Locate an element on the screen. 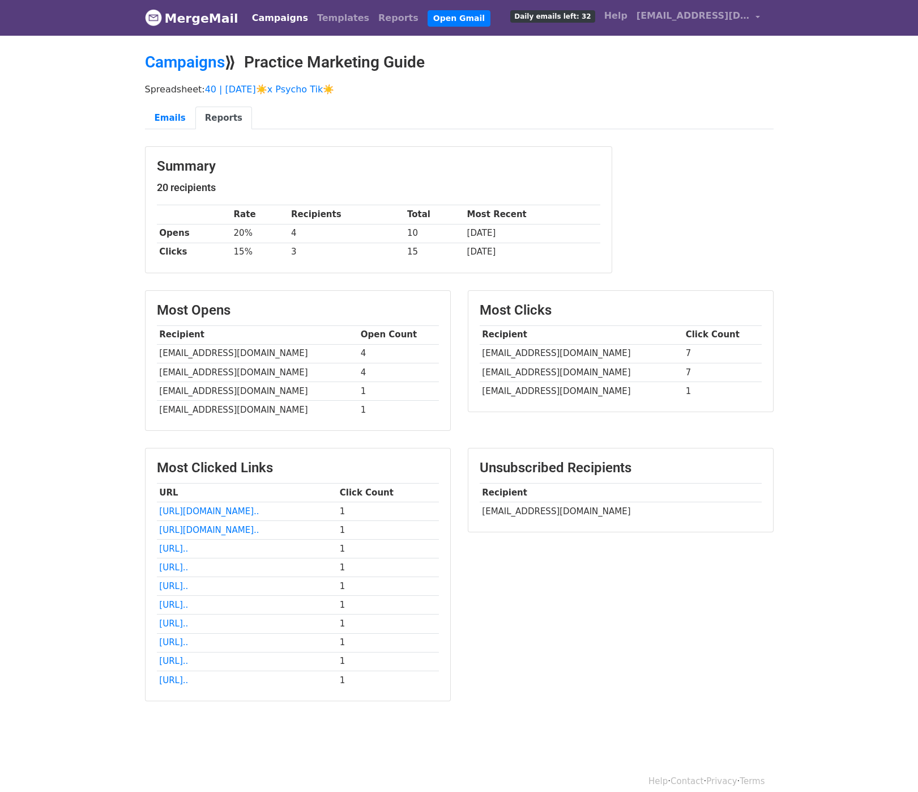 This screenshot has height=792, width=918. th: Most Recent is located at coordinates (533, 214).